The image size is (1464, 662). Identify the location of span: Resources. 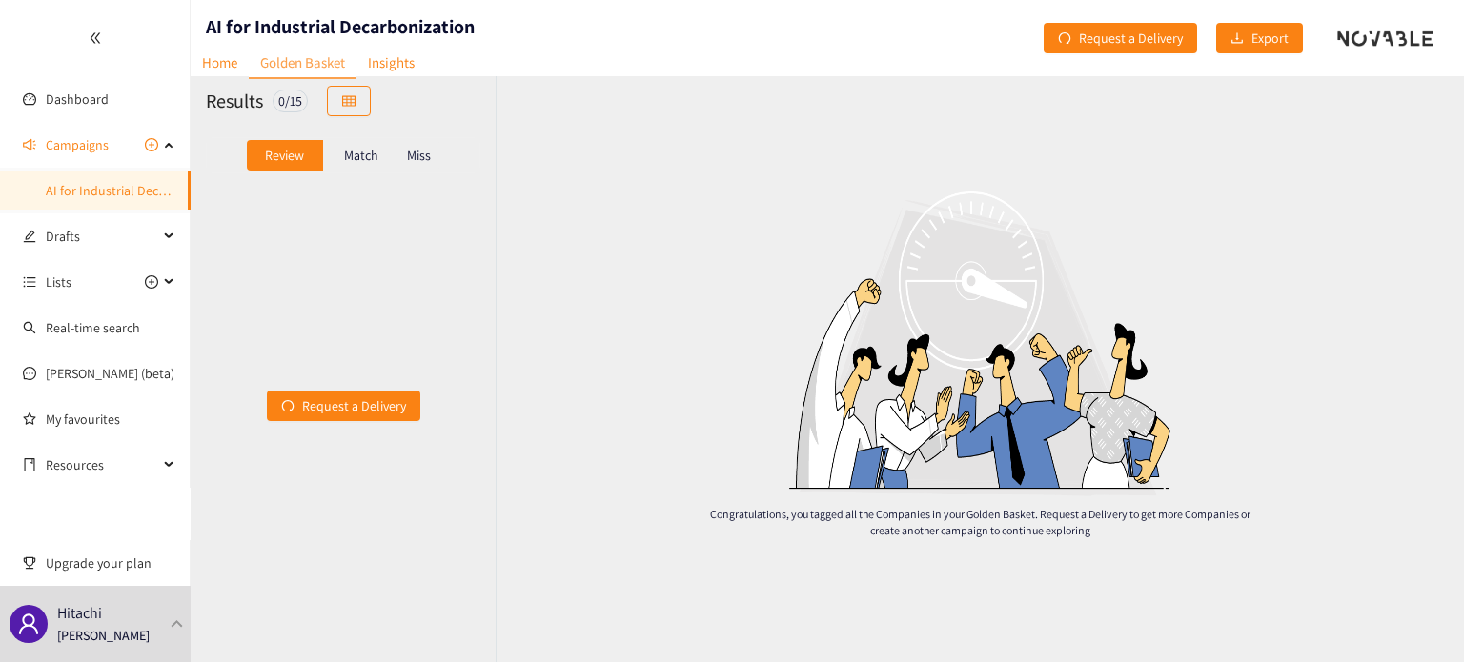
(102, 465).